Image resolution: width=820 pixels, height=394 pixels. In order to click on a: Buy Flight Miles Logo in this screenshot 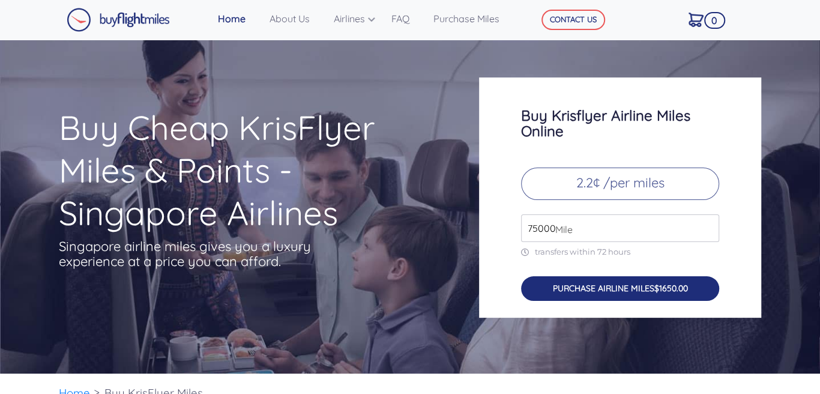, I will do `click(118, 20)`.